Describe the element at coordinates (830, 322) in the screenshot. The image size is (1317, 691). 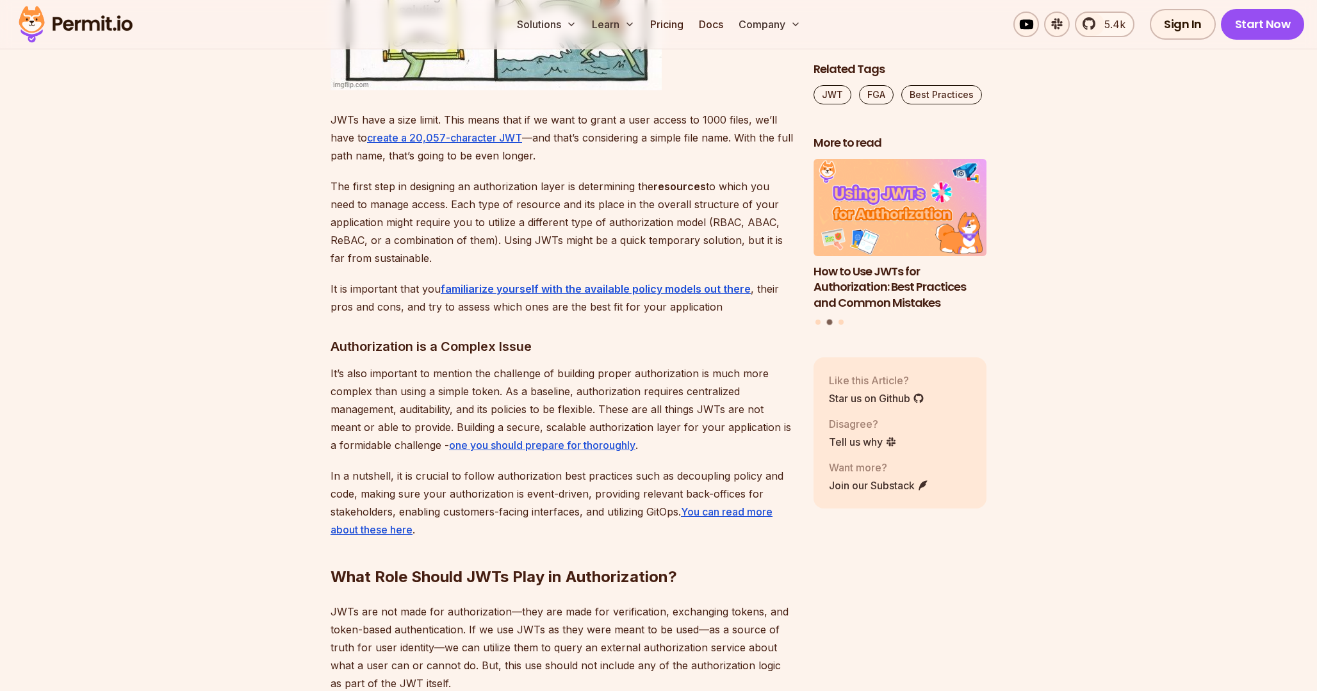
I see `button: Go to slide 2` at that location.